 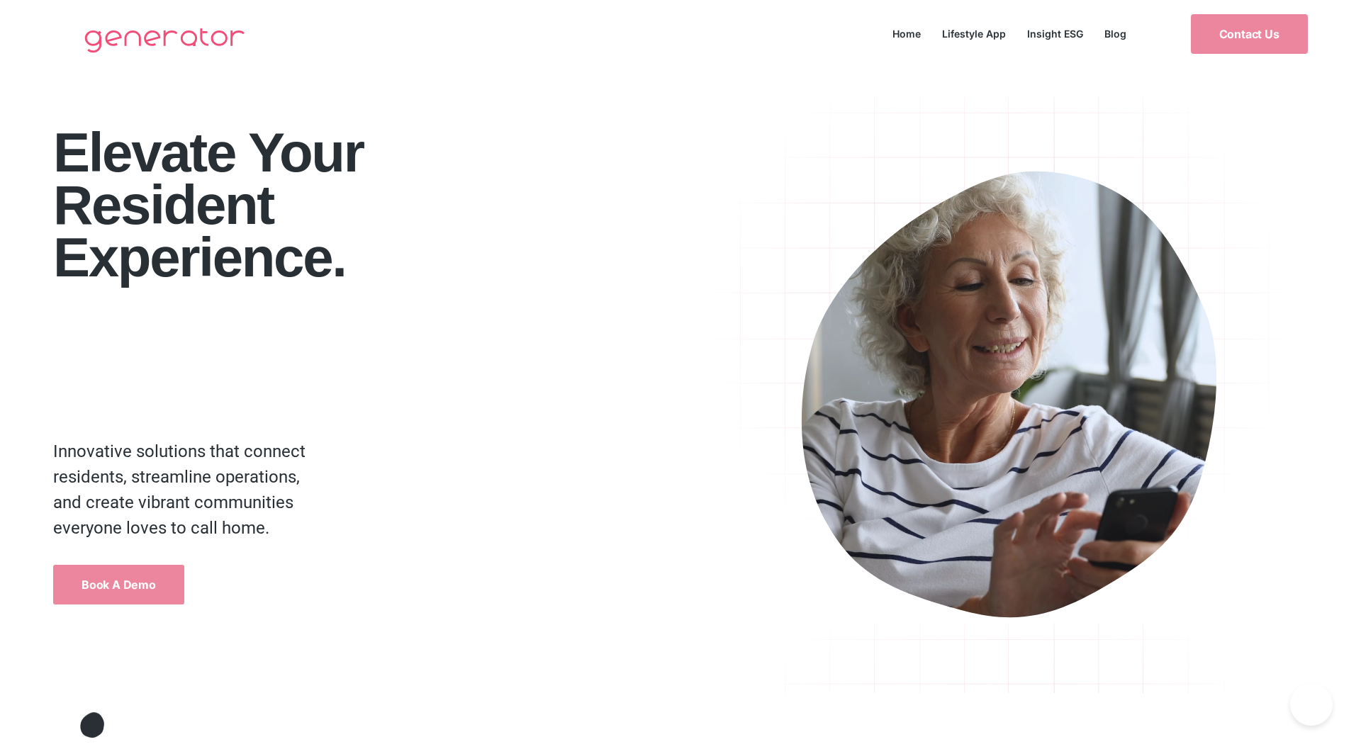 I want to click on a: Contact Us, so click(x=1249, y=34).